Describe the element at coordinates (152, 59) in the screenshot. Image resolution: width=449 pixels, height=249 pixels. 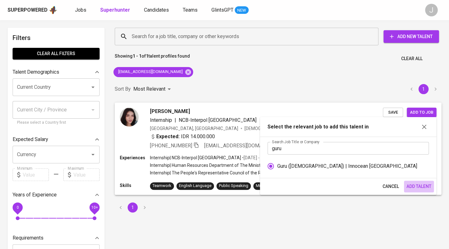
I see `p: Showing of talent profiles found` at that location.